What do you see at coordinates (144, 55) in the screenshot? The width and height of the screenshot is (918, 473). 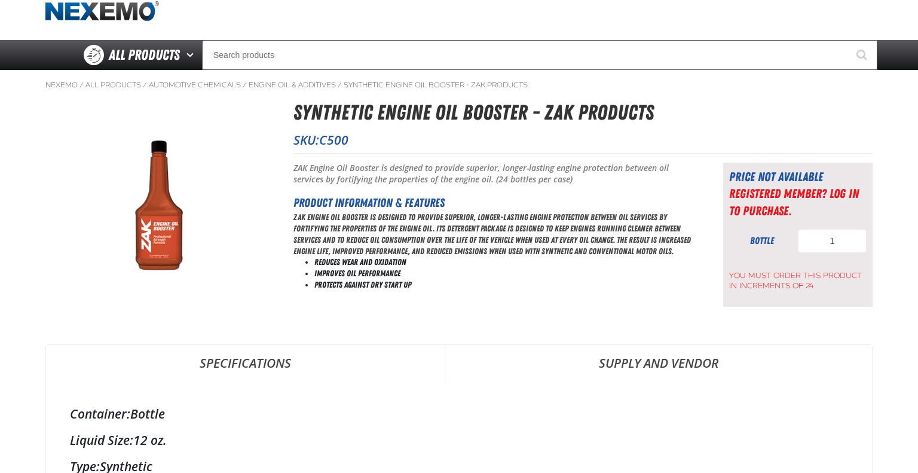 I see `span: All Products` at bounding box center [144, 55].